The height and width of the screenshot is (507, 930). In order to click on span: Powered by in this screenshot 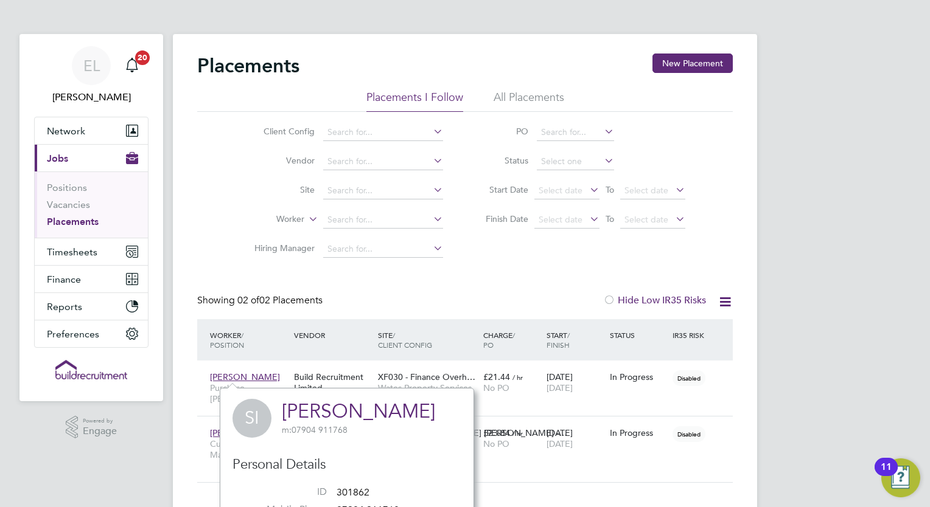, I will do `click(100, 421)`.